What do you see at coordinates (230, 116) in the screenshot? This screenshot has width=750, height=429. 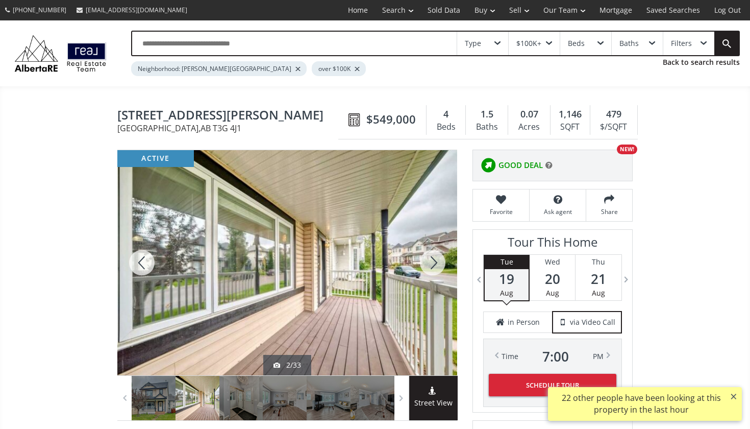 I see `span: 372 Arbour Grove Close NW` at bounding box center [230, 116].